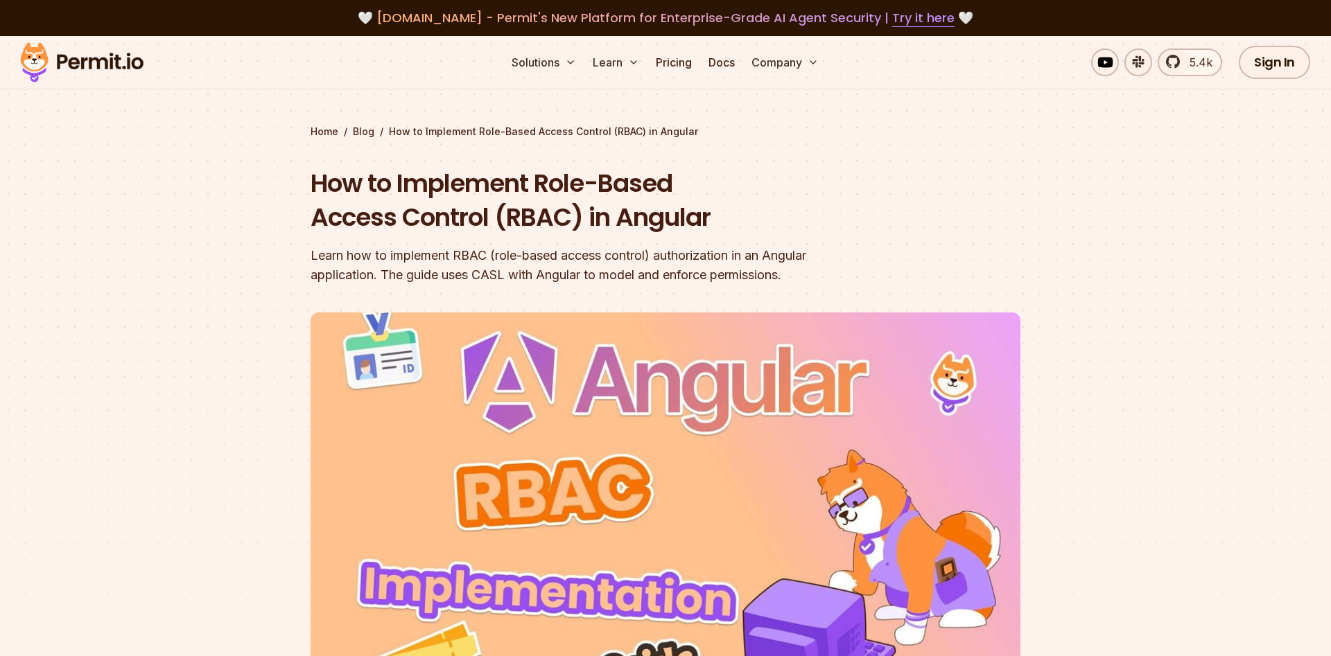 Image resolution: width=1331 pixels, height=656 pixels. What do you see at coordinates (82, 62) in the screenshot?
I see `img: Permit logo` at bounding box center [82, 62].